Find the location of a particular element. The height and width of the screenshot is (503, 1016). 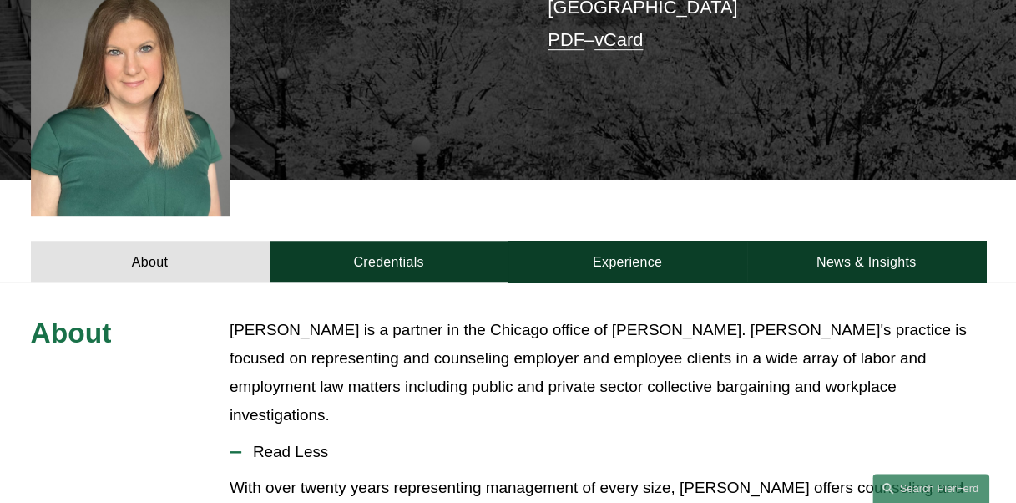

a: Experience is located at coordinates (628, 261).